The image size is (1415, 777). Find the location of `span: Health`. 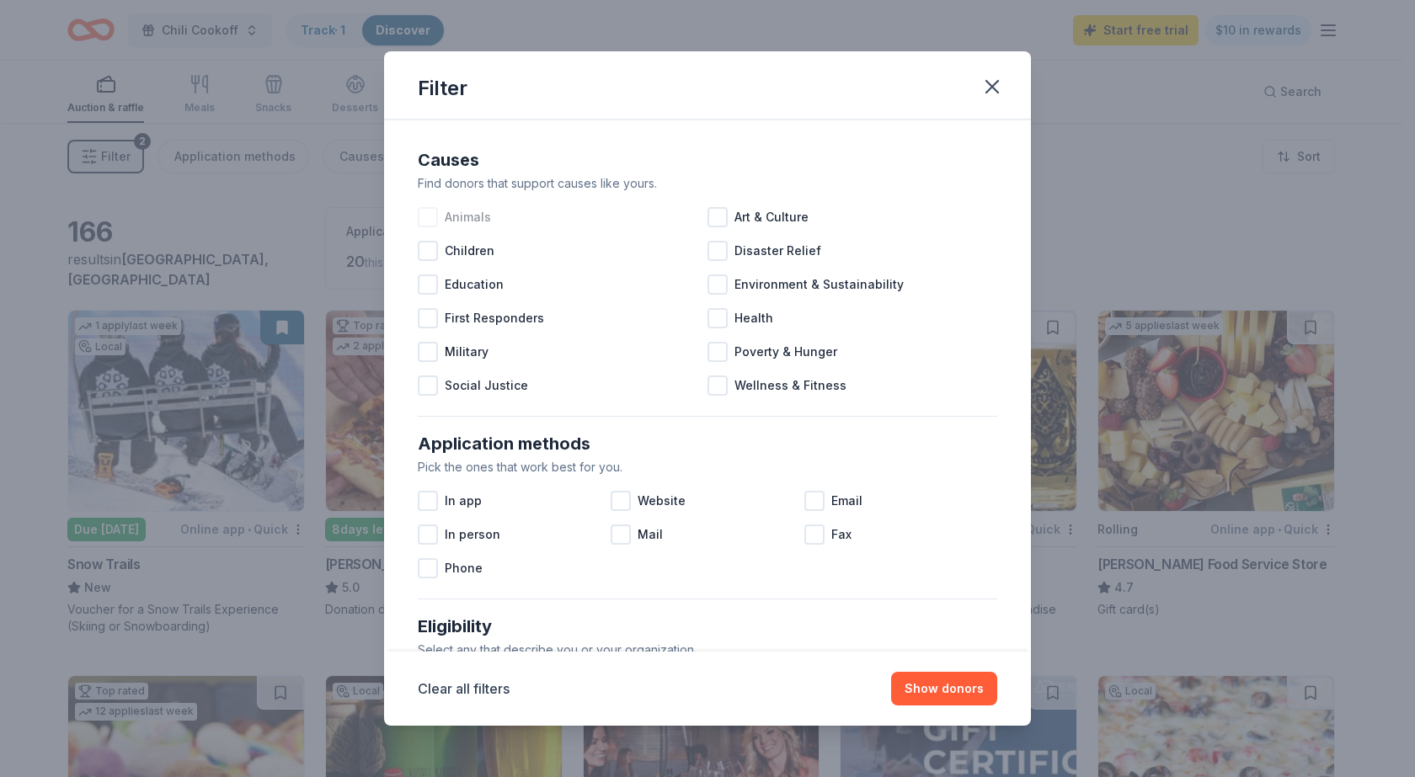

span: Health is located at coordinates (754, 318).